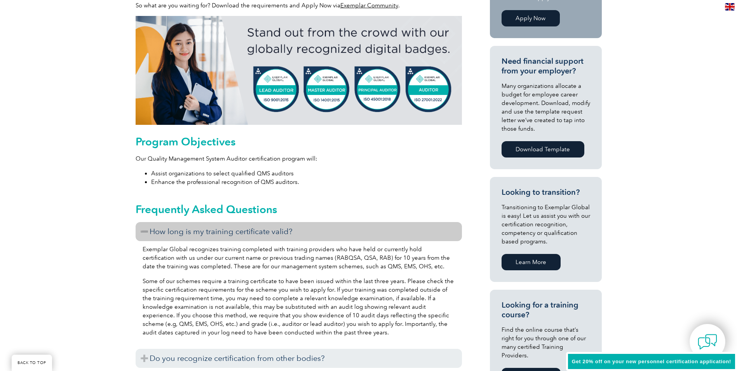 This screenshot has width=737, height=371. Describe the element at coordinates (299, 141) in the screenshot. I see `h2: Program Objectives` at that location.